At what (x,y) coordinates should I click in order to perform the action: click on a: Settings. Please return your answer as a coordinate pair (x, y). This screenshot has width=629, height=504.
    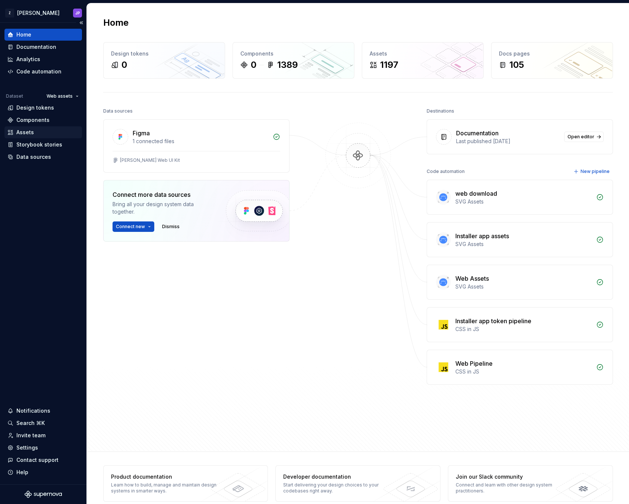
    Looking at the image, I should click on (43, 448).